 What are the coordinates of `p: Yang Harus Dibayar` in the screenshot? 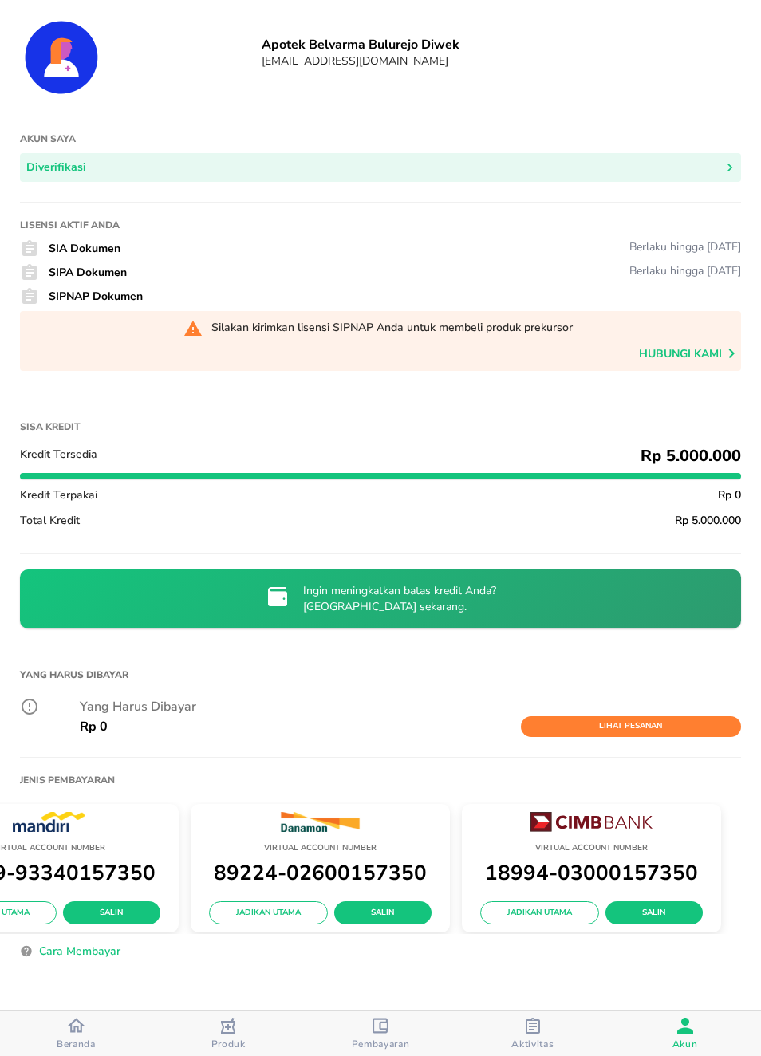 It's located at (410, 707).